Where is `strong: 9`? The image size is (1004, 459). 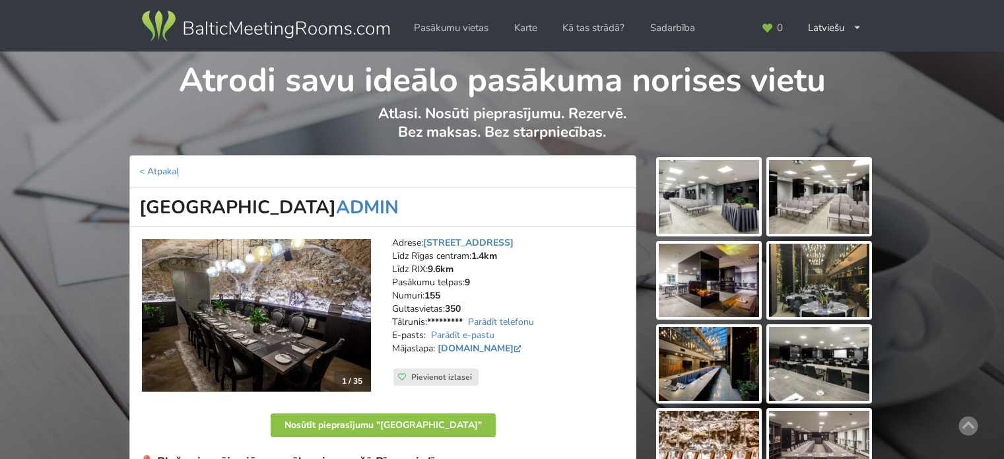 strong: 9 is located at coordinates (468, 282).